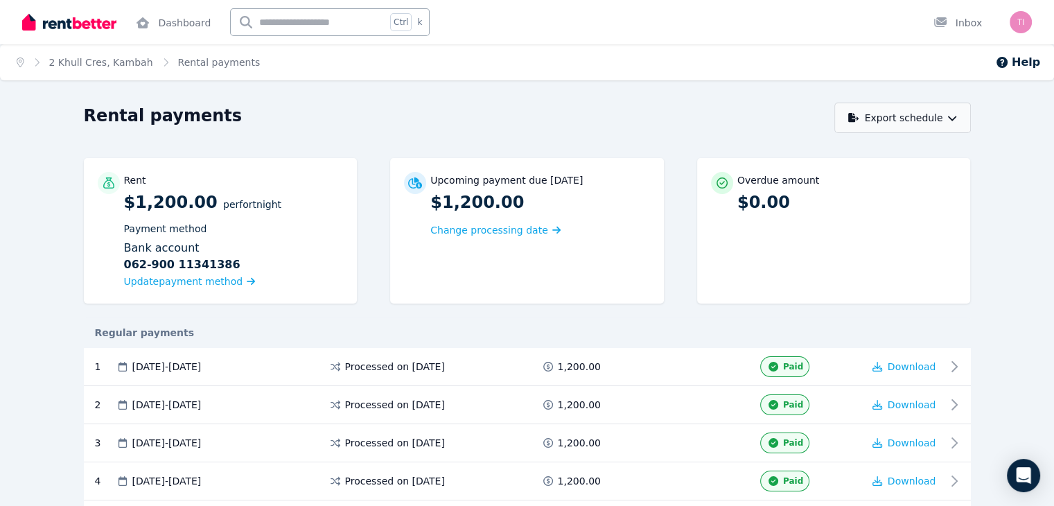  Describe the element at coordinates (527, 333) in the screenshot. I see `div: Regular payments` at that location.